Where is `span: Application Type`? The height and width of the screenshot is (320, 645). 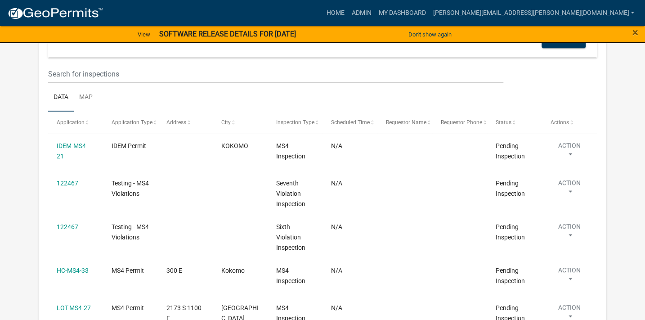 span: Application Type is located at coordinates (132, 122).